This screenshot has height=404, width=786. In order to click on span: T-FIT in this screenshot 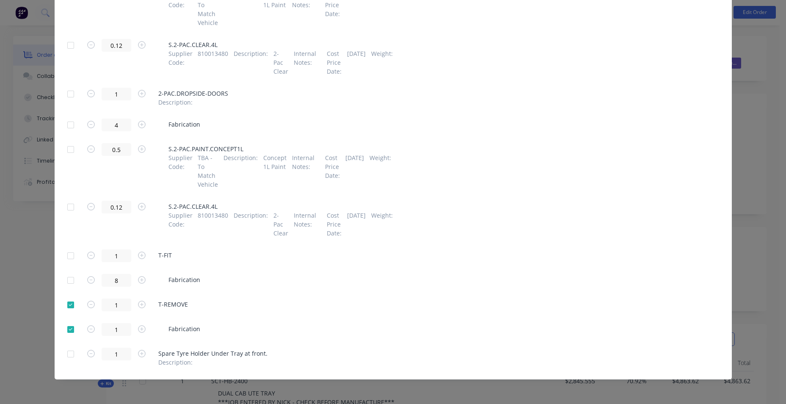, I will do `click(165, 255)`.